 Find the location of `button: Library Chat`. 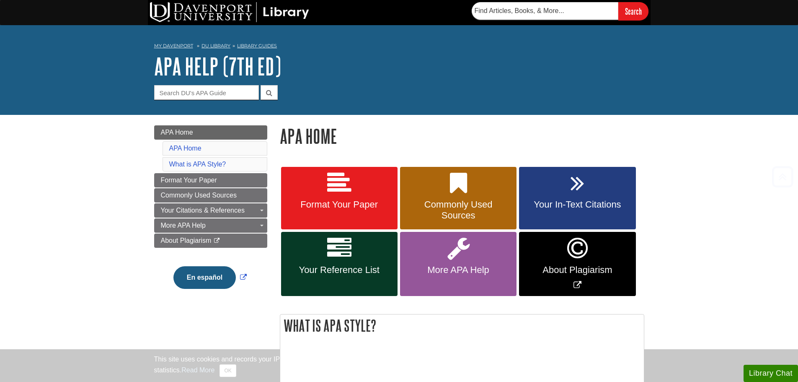

button: Library Chat is located at coordinates (771, 373).